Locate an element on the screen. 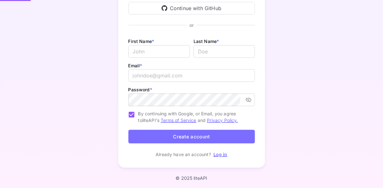  label: Last Name is located at coordinates (206, 41).